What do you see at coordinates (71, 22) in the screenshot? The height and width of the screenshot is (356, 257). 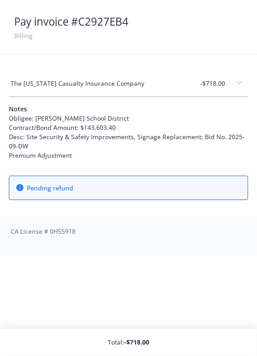 I see `div: Pay invoice # C2927EB4` at bounding box center [71, 22].